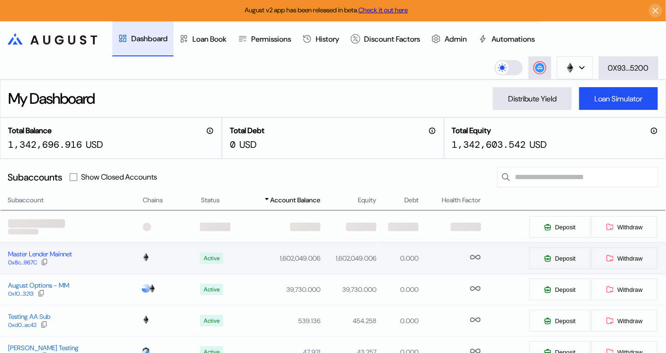 This screenshot has width=666, height=353. Describe the element at coordinates (40, 254) in the screenshot. I see `div: Master Lender Mainnet` at that location.